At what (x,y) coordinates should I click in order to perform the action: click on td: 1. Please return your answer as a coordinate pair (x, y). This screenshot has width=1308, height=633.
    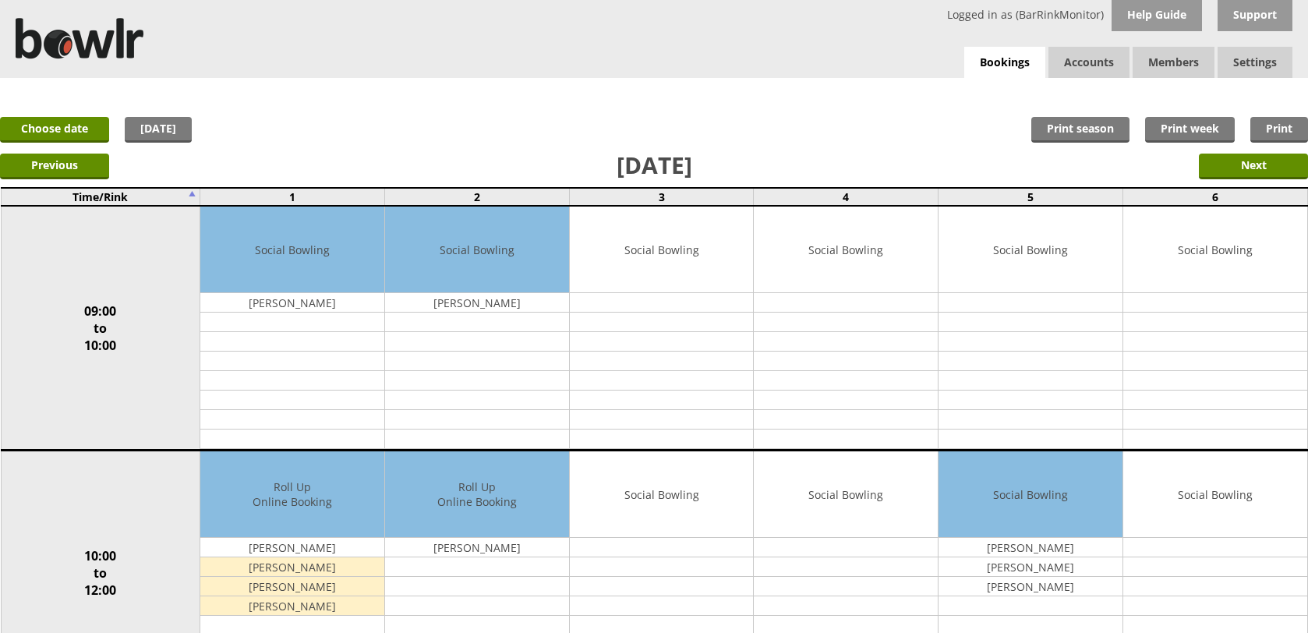
    Looking at the image, I should click on (292, 196).